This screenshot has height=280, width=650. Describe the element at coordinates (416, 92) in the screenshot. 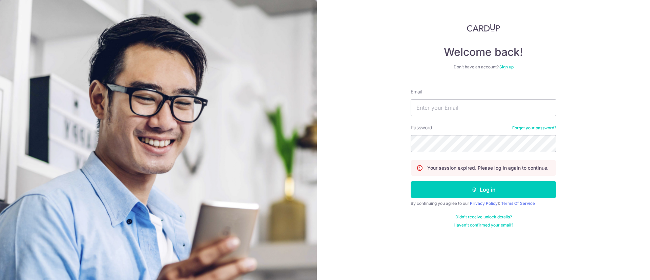

I see `label: Email` at that location.